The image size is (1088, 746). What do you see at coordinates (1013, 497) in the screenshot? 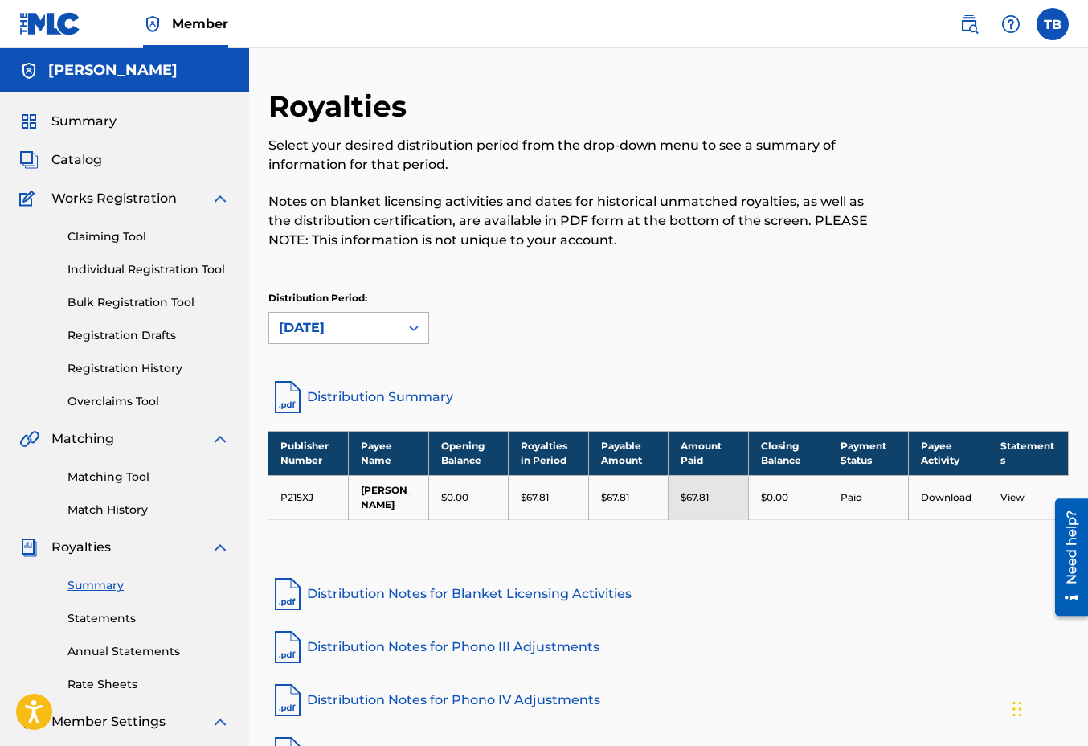
I see `a: View` at bounding box center [1013, 497].